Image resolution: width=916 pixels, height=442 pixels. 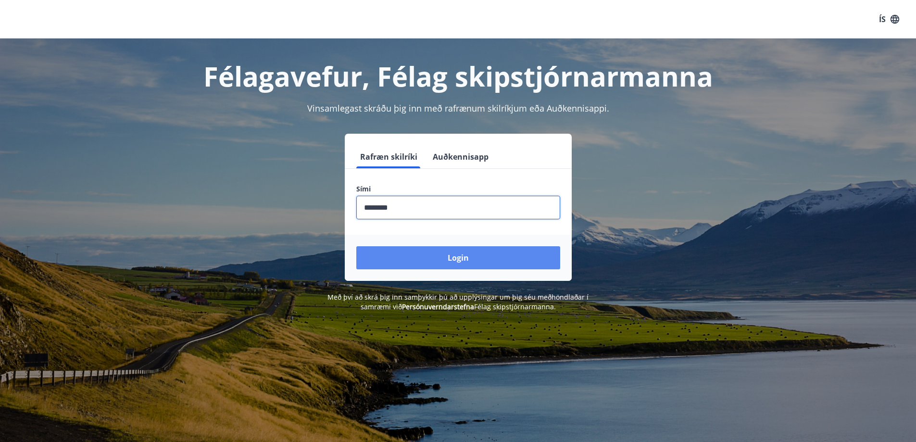 What do you see at coordinates (388, 157) in the screenshot?
I see `button: Rafræn skilríki` at bounding box center [388, 157].